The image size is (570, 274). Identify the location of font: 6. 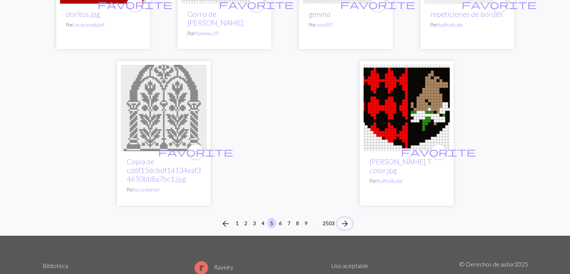
(281, 223).